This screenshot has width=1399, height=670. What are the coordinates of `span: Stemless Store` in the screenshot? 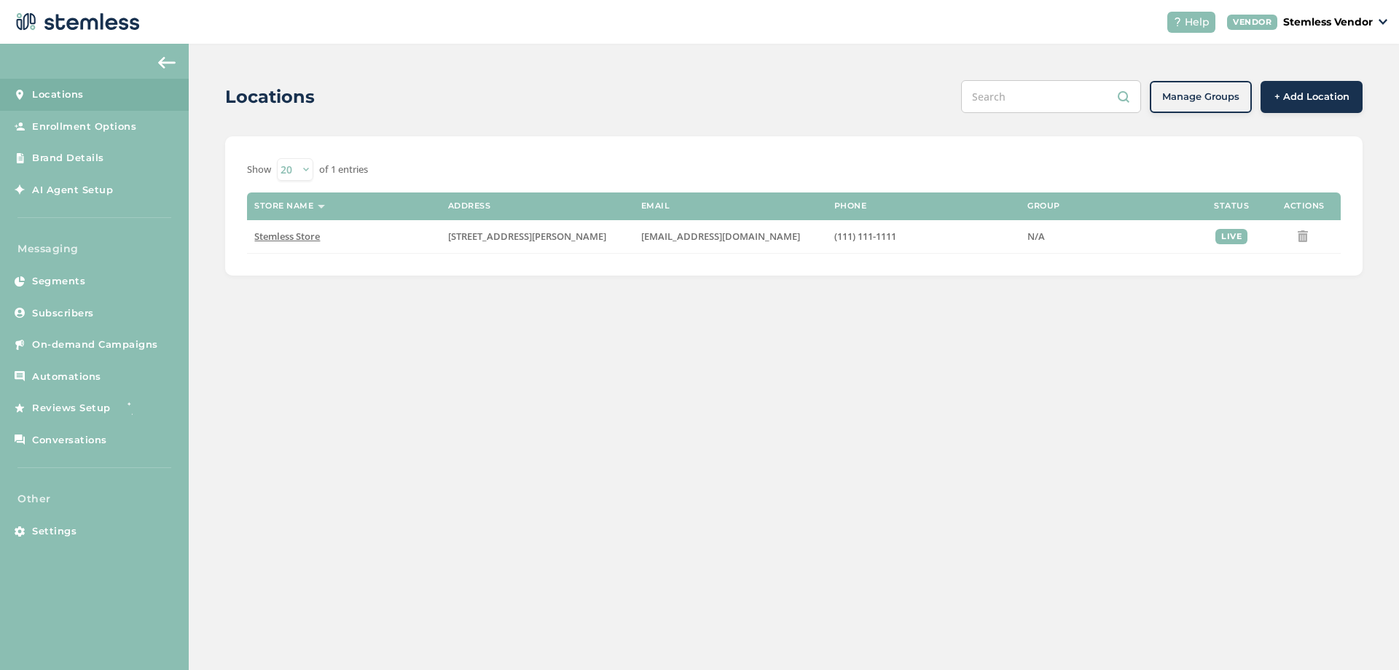 It's located at (287, 236).